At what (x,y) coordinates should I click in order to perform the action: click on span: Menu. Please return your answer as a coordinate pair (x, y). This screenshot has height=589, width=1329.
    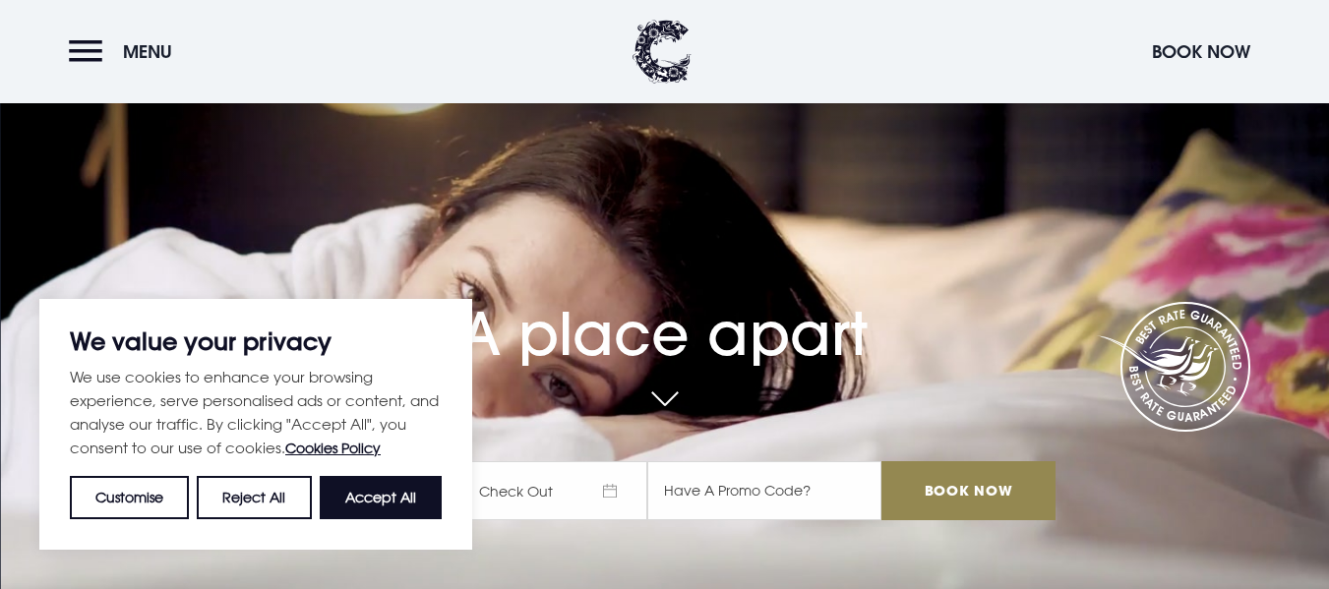
    Looking at the image, I should click on (148, 51).